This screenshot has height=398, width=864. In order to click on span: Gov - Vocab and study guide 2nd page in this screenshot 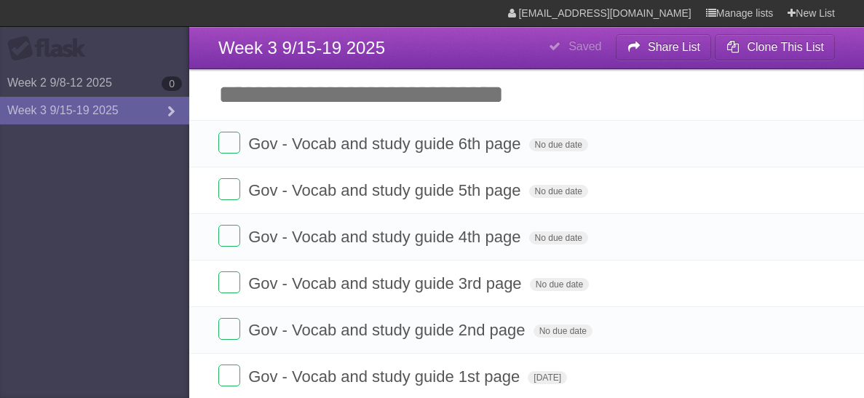, I will do `click(388, 330)`.